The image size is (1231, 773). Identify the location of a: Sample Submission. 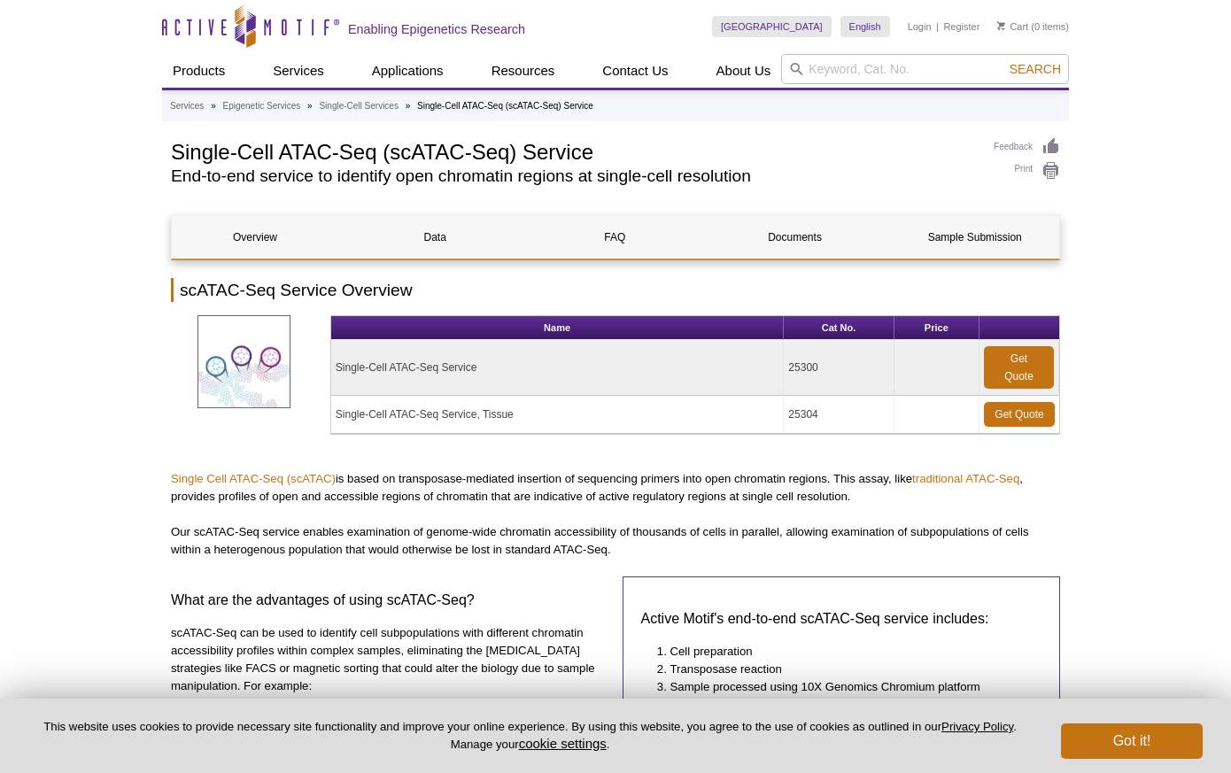
(975, 237).